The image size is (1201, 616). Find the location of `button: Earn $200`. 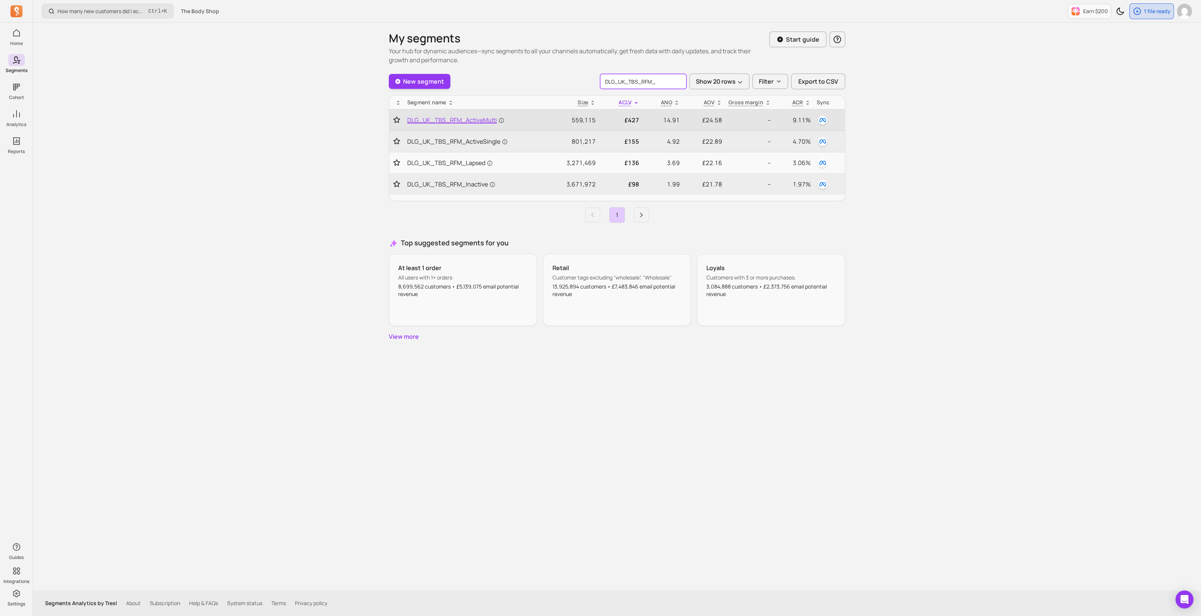

button: Earn $200 is located at coordinates (1089, 11).